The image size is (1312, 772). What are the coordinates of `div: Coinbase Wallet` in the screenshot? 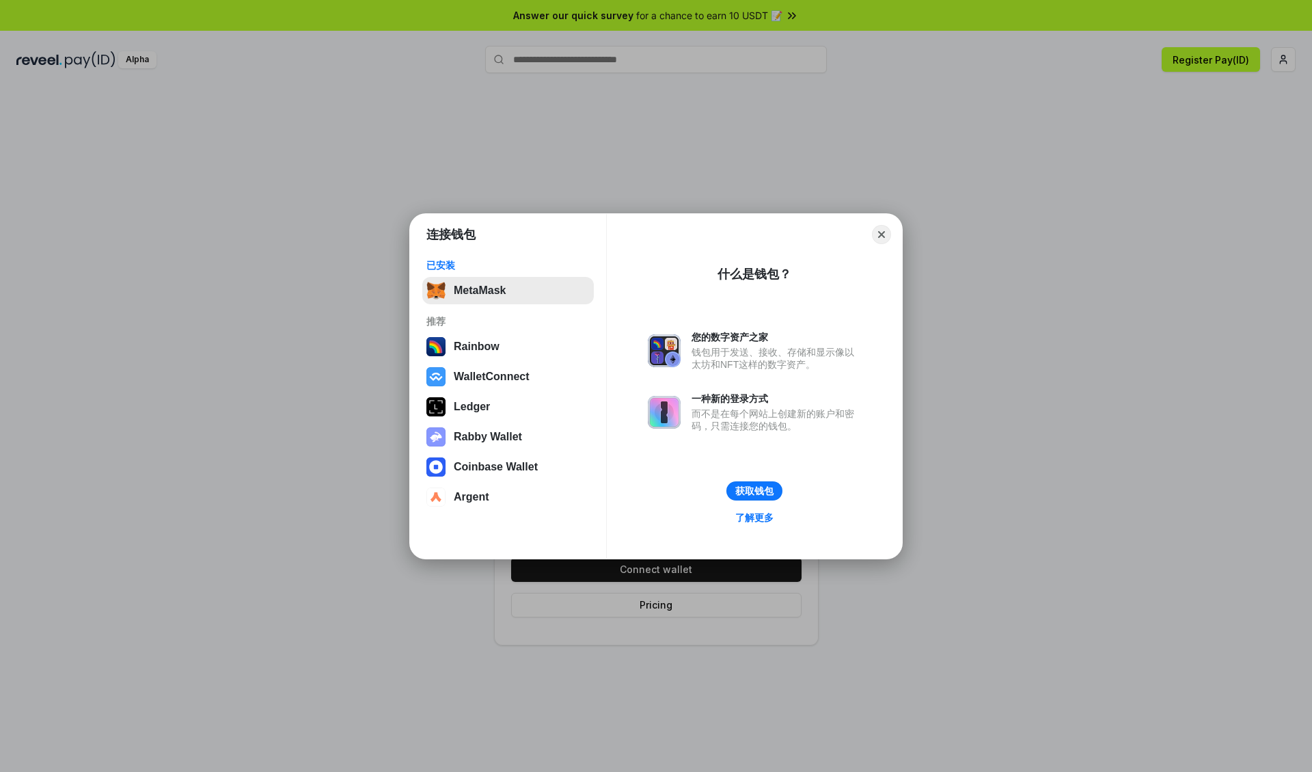 It's located at (496, 467).